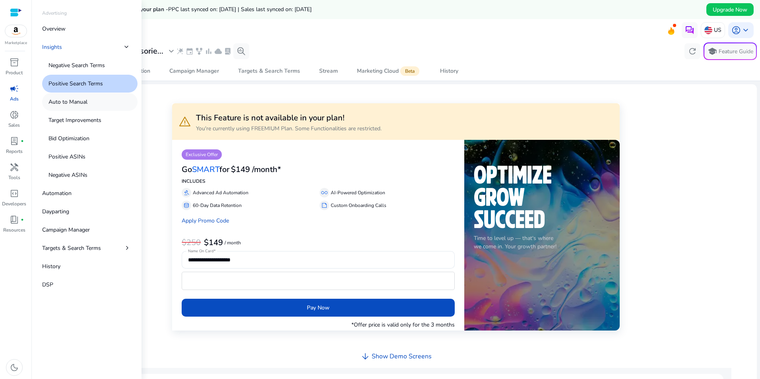 This screenshot has height=379, width=760. Describe the element at coordinates (358, 193) in the screenshot. I see `p: AI-Powered Optimization` at that location.